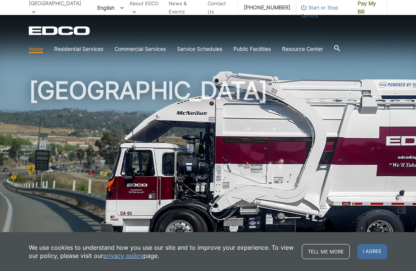 The width and height of the screenshot is (416, 271). Describe the element at coordinates (372, 252) in the screenshot. I see `span: I agree` at that location.